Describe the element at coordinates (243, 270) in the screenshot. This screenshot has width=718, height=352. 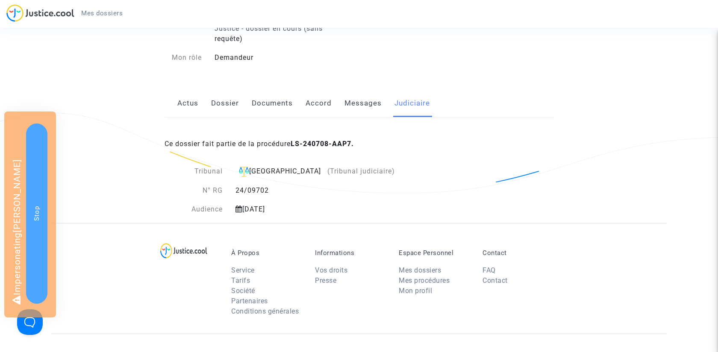
I see `a: Service` at that location.